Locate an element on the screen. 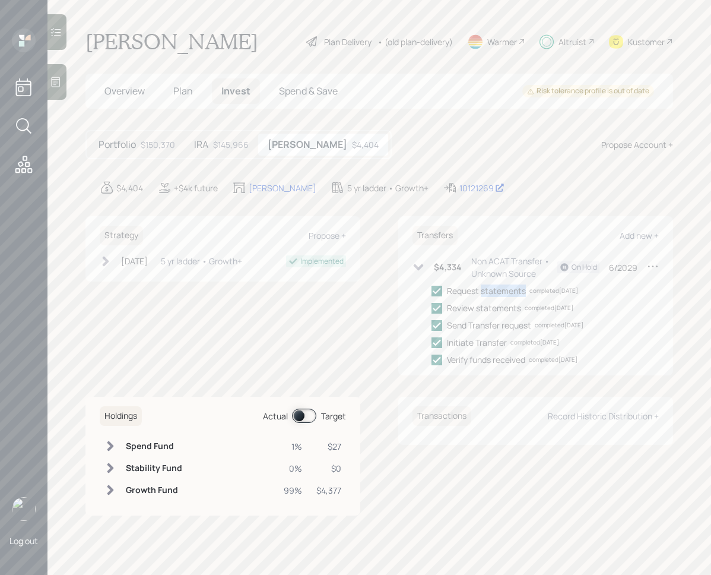 This screenshot has width=711, height=575. div: Add new + is located at coordinates (639, 235).